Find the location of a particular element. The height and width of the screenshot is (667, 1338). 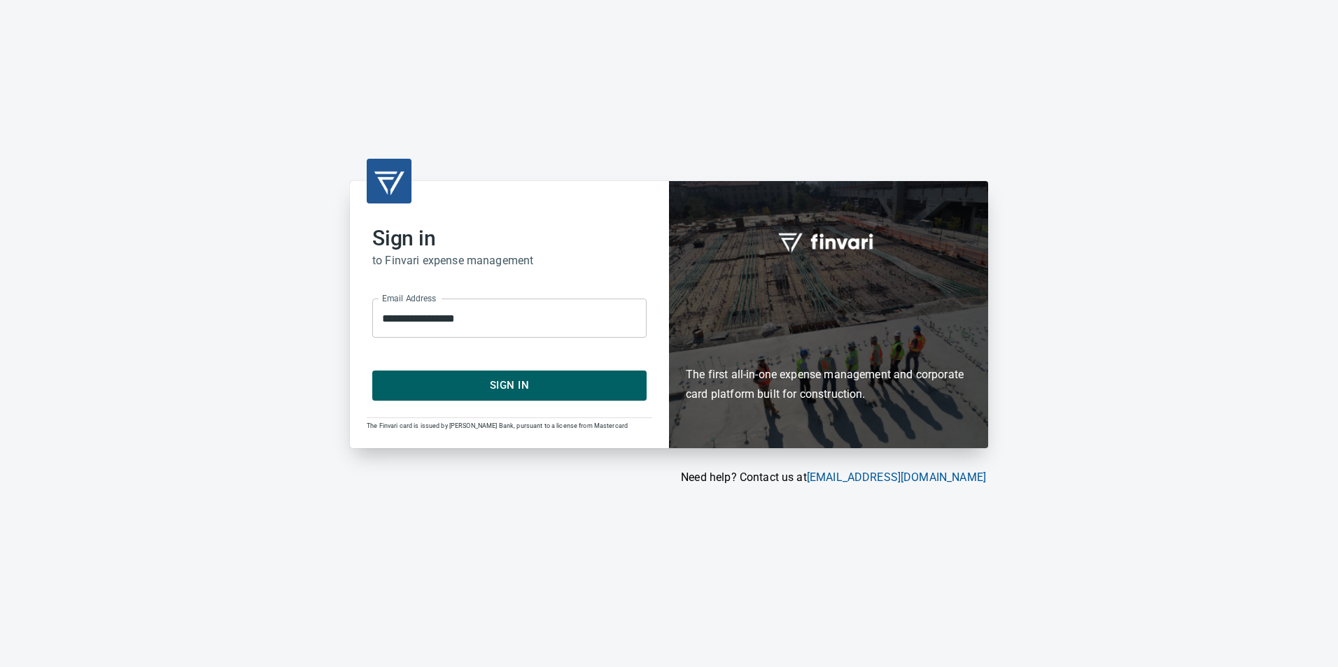

img: fullword_logo_white.png is located at coordinates (828, 241).